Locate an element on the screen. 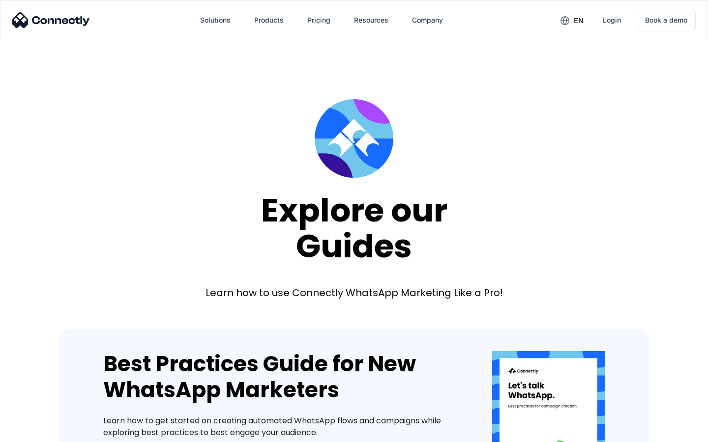 This screenshot has height=442, width=708. div: Products is located at coordinates (269, 20).